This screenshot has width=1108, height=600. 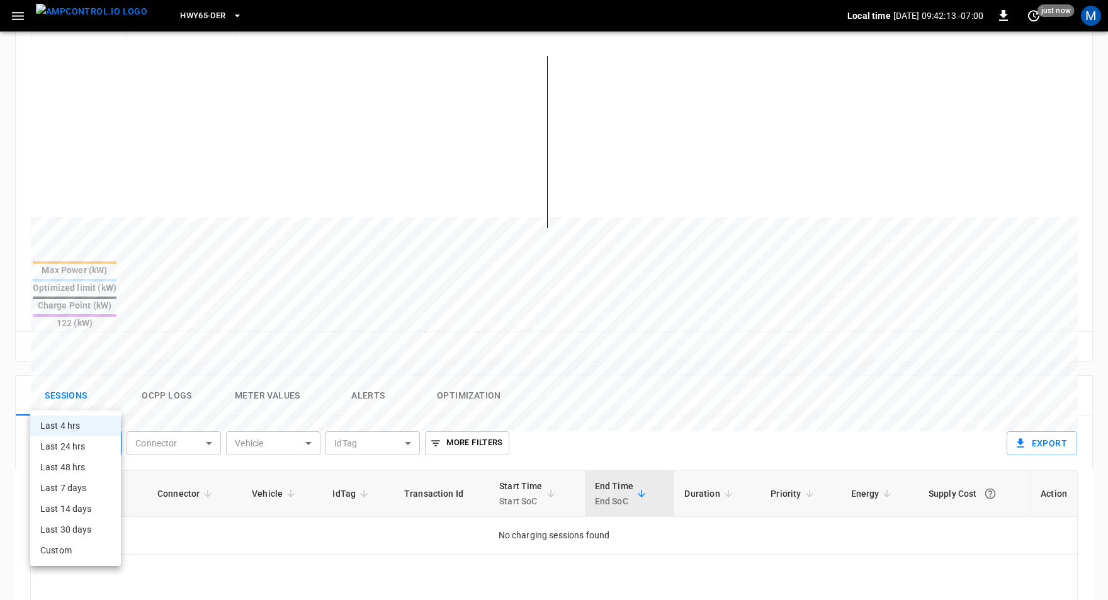 What do you see at coordinates (76, 509) in the screenshot?
I see `li: Last 14 days` at bounding box center [76, 509].